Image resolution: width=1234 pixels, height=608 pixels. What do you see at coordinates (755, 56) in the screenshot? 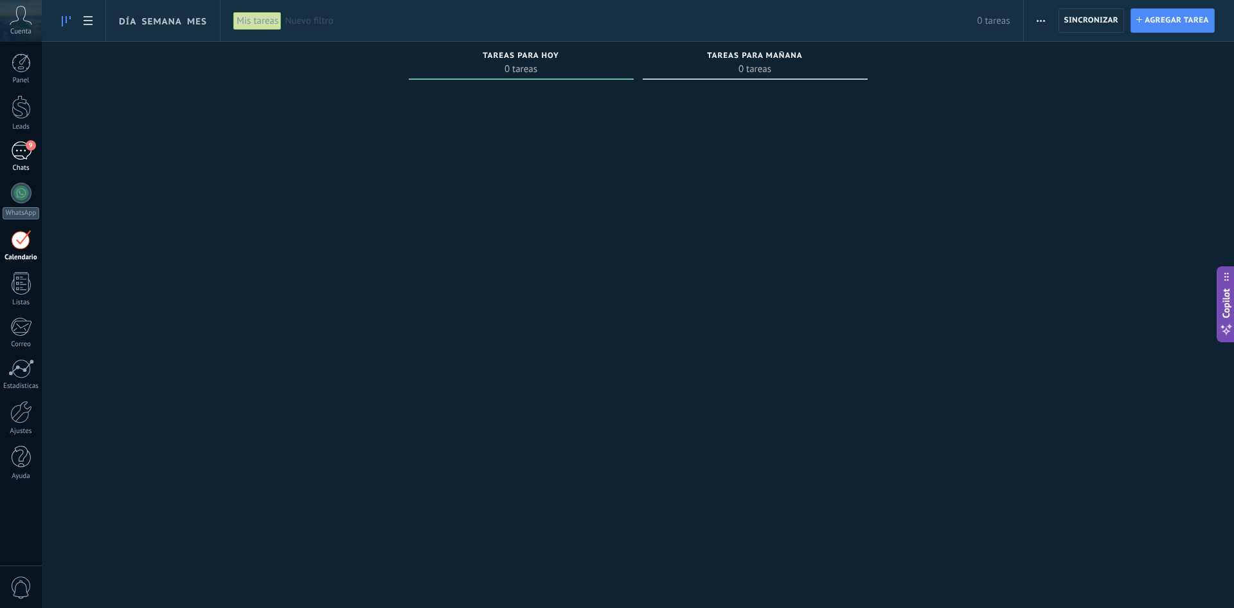
I see `span: Tareas para mañana` at bounding box center [755, 56].